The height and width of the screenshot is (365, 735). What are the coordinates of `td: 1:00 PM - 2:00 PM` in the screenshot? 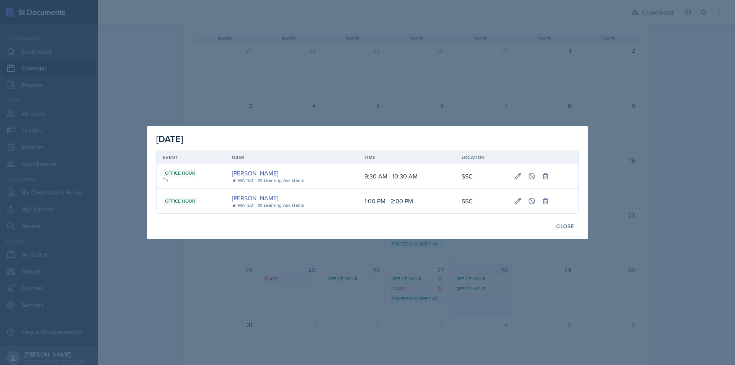 It's located at (407, 201).